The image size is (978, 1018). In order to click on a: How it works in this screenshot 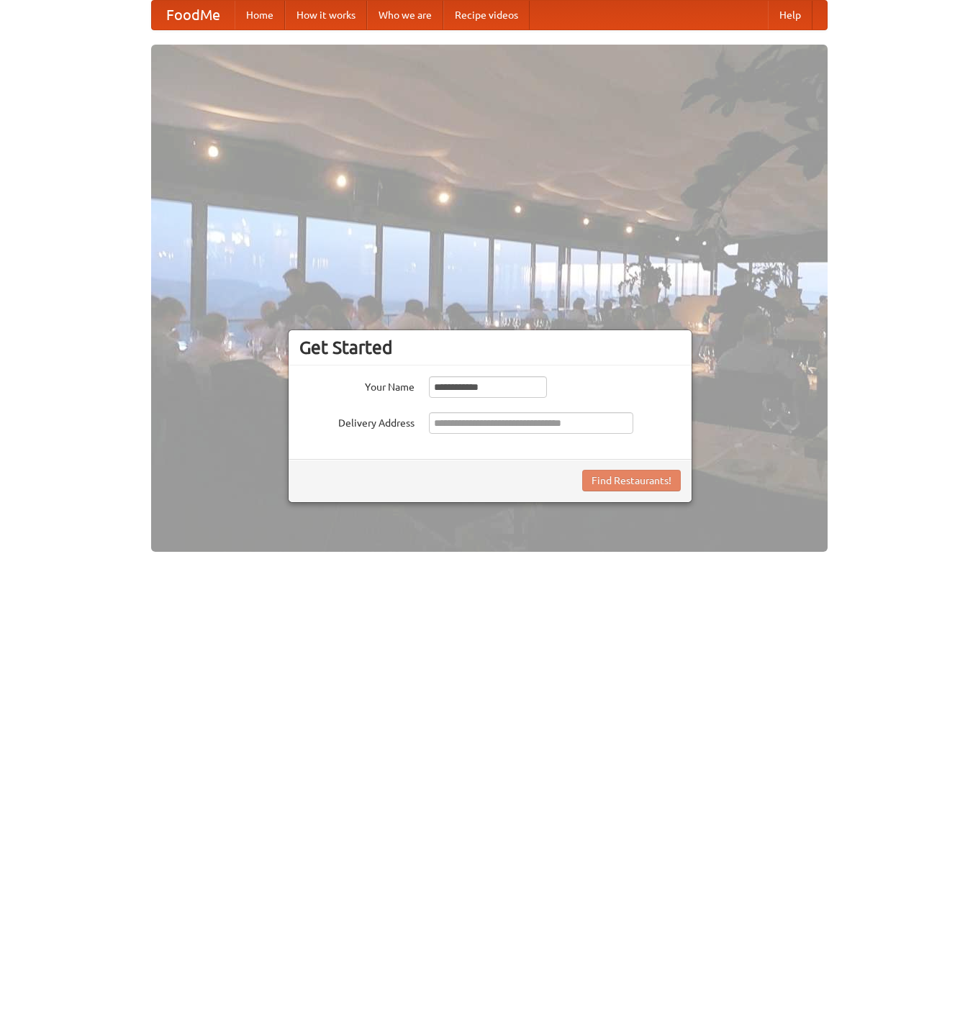, I will do `click(326, 15)`.